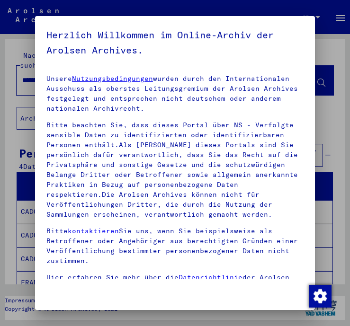  Describe the element at coordinates (320, 296) in the screenshot. I see `img: Zustimmung ändern` at that location.